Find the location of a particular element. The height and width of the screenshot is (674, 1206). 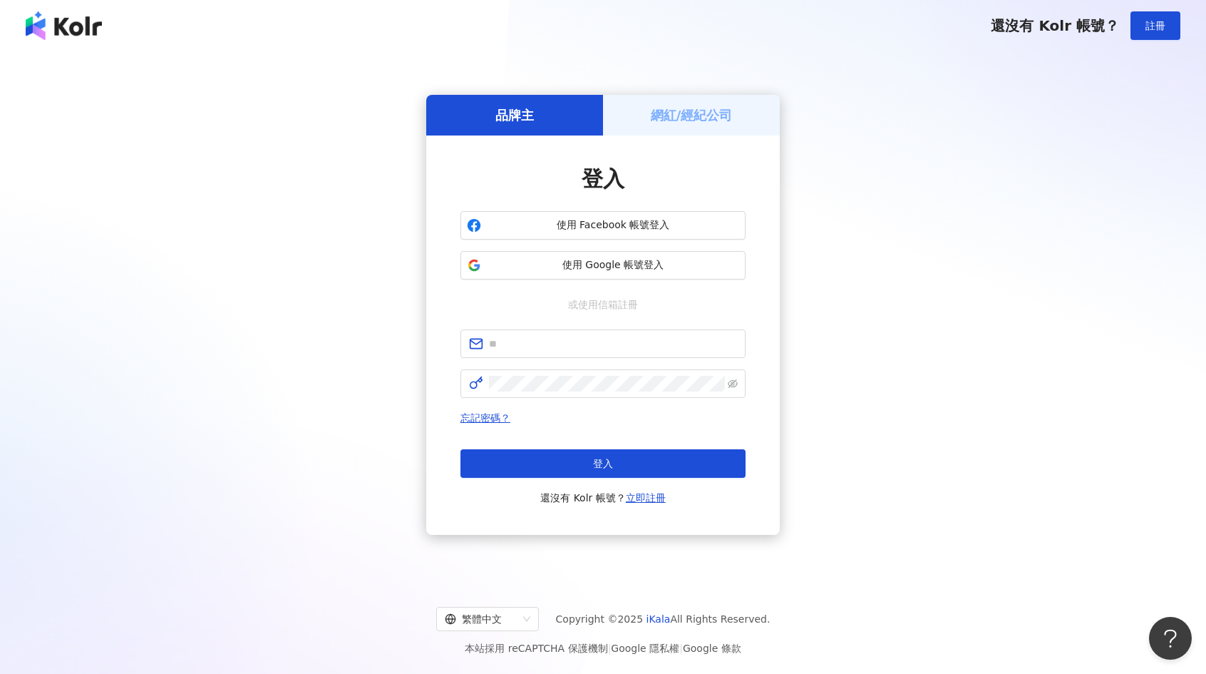

span: 或使用信箱註冊 is located at coordinates (603, 304).